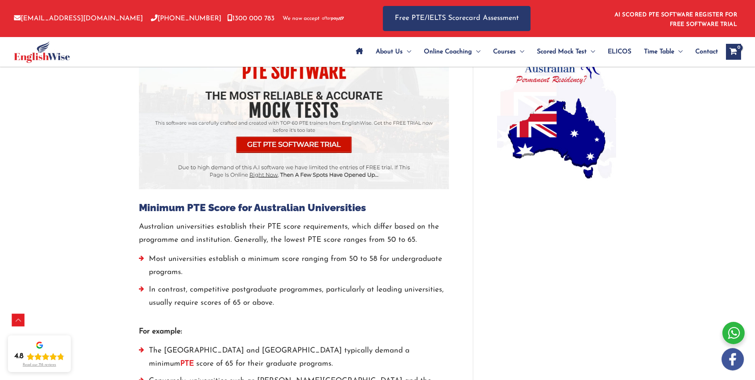  Describe the element at coordinates (734, 52) in the screenshot. I see `a: View Shopping Cart, empty` at that location.